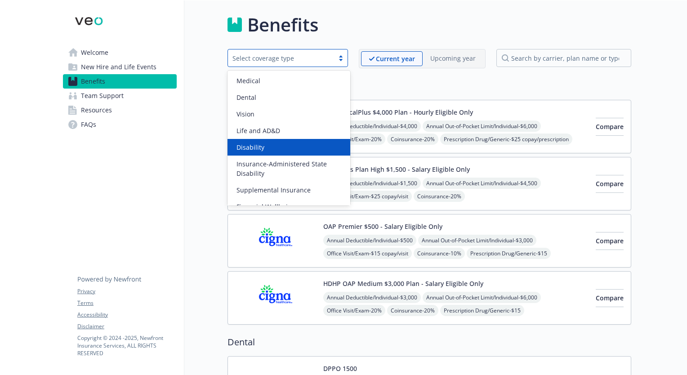  Describe the element at coordinates (372, 297) in the screenshot. I see `span: Annual Deductible/Individual - $3,000` at that location.